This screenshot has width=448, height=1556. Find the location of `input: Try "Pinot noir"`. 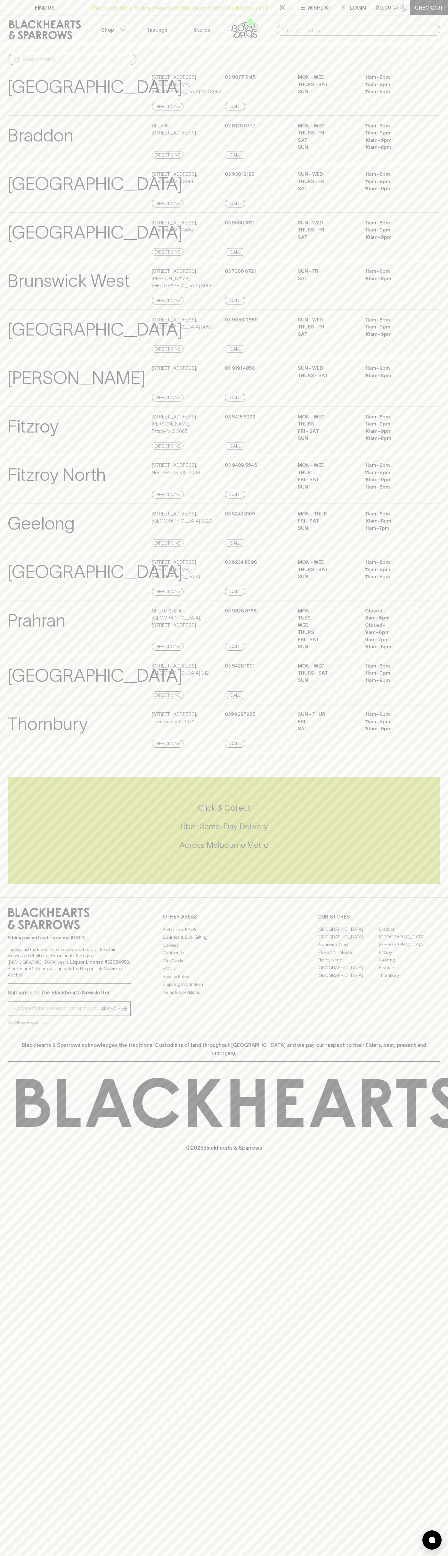

input: Try "Pinot noir" is located at coordinates (363, 30).